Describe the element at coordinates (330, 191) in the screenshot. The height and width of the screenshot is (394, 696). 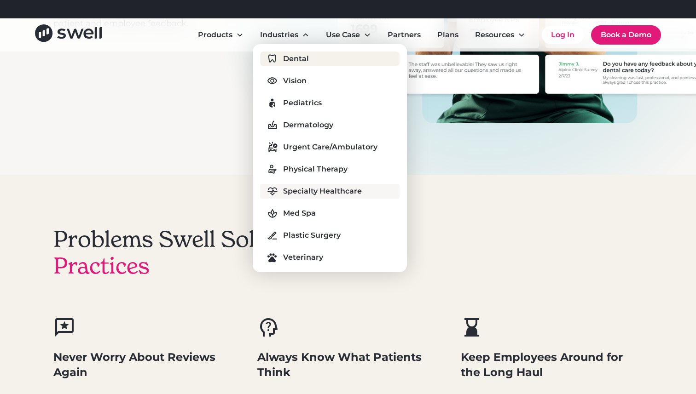
I see `a: Specialty Healthcare` at that location.